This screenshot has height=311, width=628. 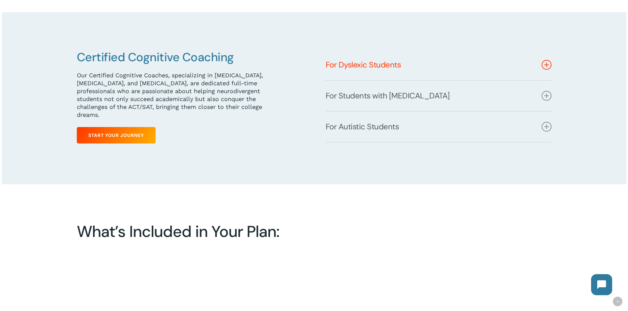 What do you see at coordinates (155, 57) in the screenshot?
I see `span: Certified Cognitive Coaching` at bounding box center [155, 57].